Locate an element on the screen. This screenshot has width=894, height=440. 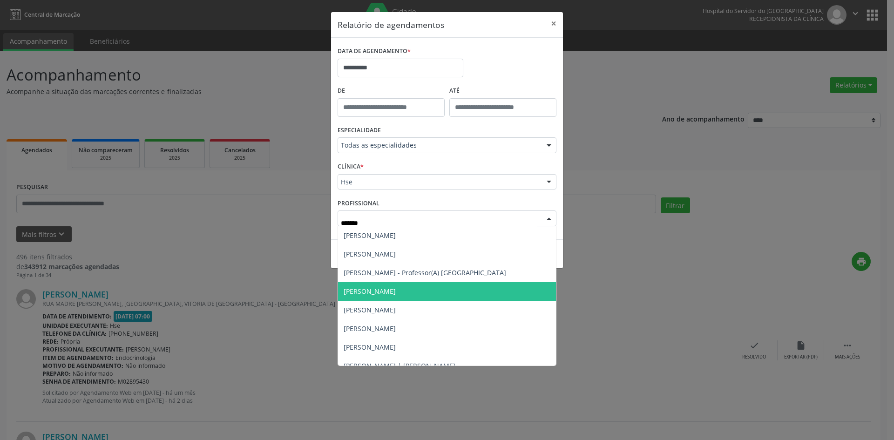
h5: Relatório de agendamentos is located at coordinates (391, 25).